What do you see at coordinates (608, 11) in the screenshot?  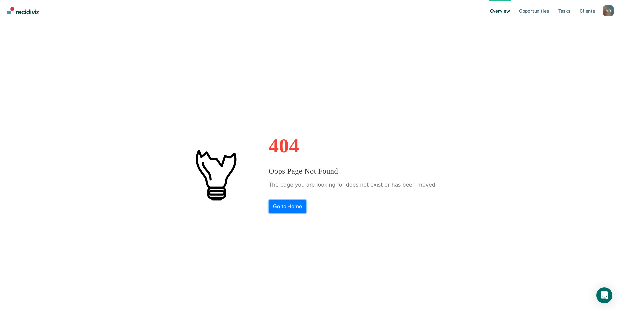 I see `div: M R` at bounding box center [608, 11].